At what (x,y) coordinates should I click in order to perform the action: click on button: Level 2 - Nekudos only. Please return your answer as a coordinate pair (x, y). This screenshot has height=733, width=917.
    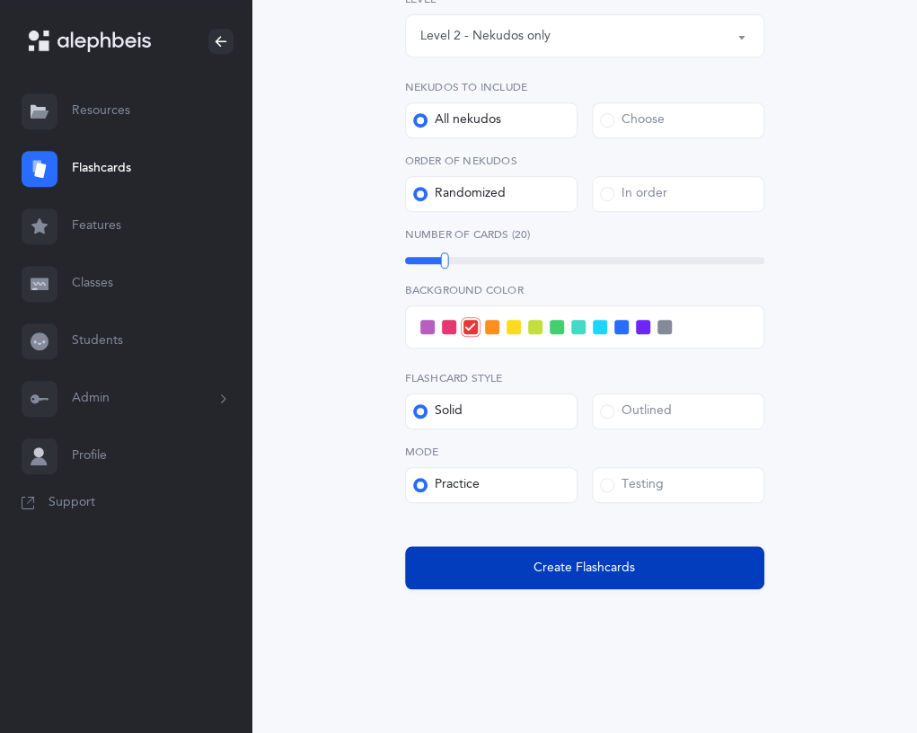
    Looking at the image, I should click on (585, 36).